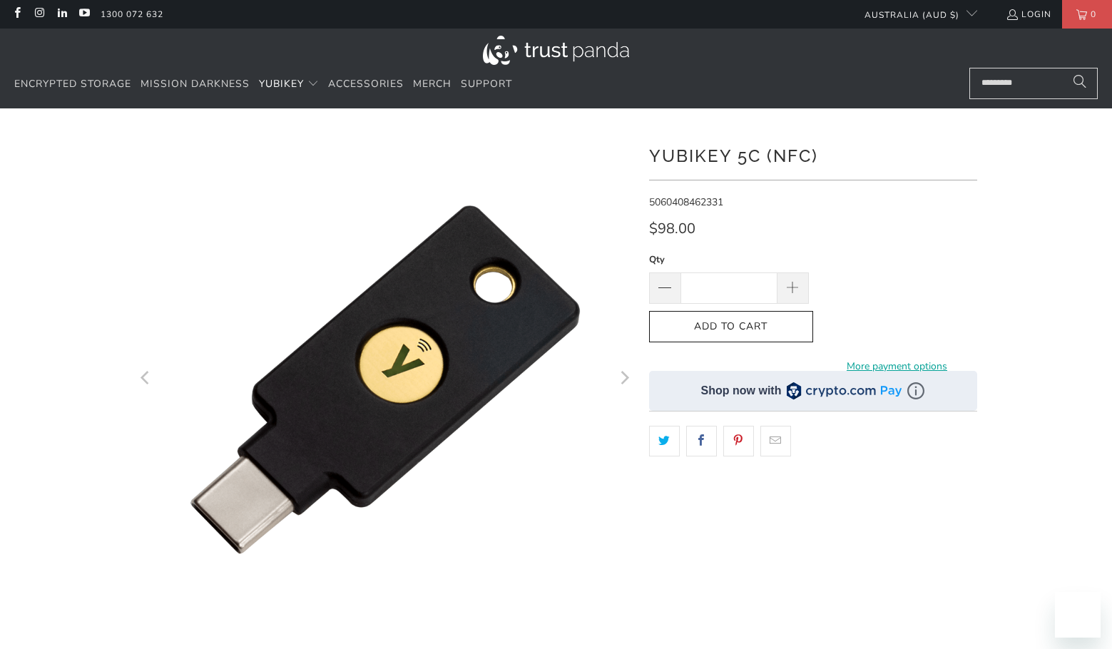 Image resolution: width=1112 pixels, height=649 pixels. I want to click on a: Share this on Twitter, so click(664, 441).